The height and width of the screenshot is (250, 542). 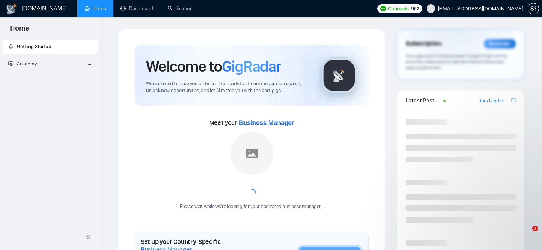 I want to click on li: Getting Started, so click(x=50, y=47).